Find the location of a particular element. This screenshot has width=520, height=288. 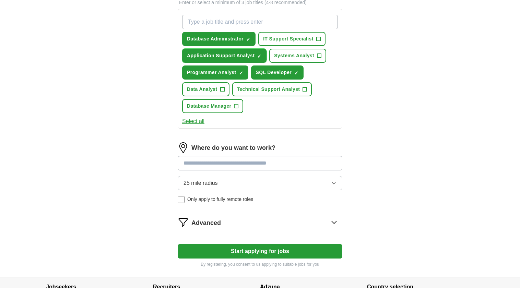

span: Technical Support Analyst is located at coordinates (268, 89).